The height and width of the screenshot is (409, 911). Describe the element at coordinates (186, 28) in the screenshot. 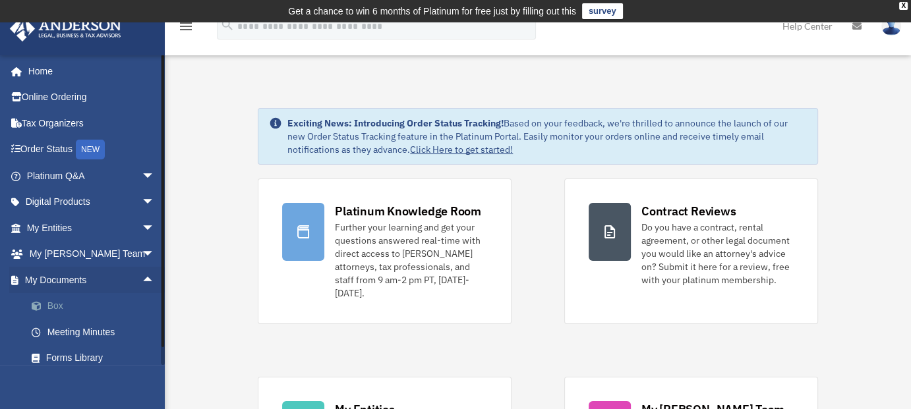

I see `a: menu` at that location.